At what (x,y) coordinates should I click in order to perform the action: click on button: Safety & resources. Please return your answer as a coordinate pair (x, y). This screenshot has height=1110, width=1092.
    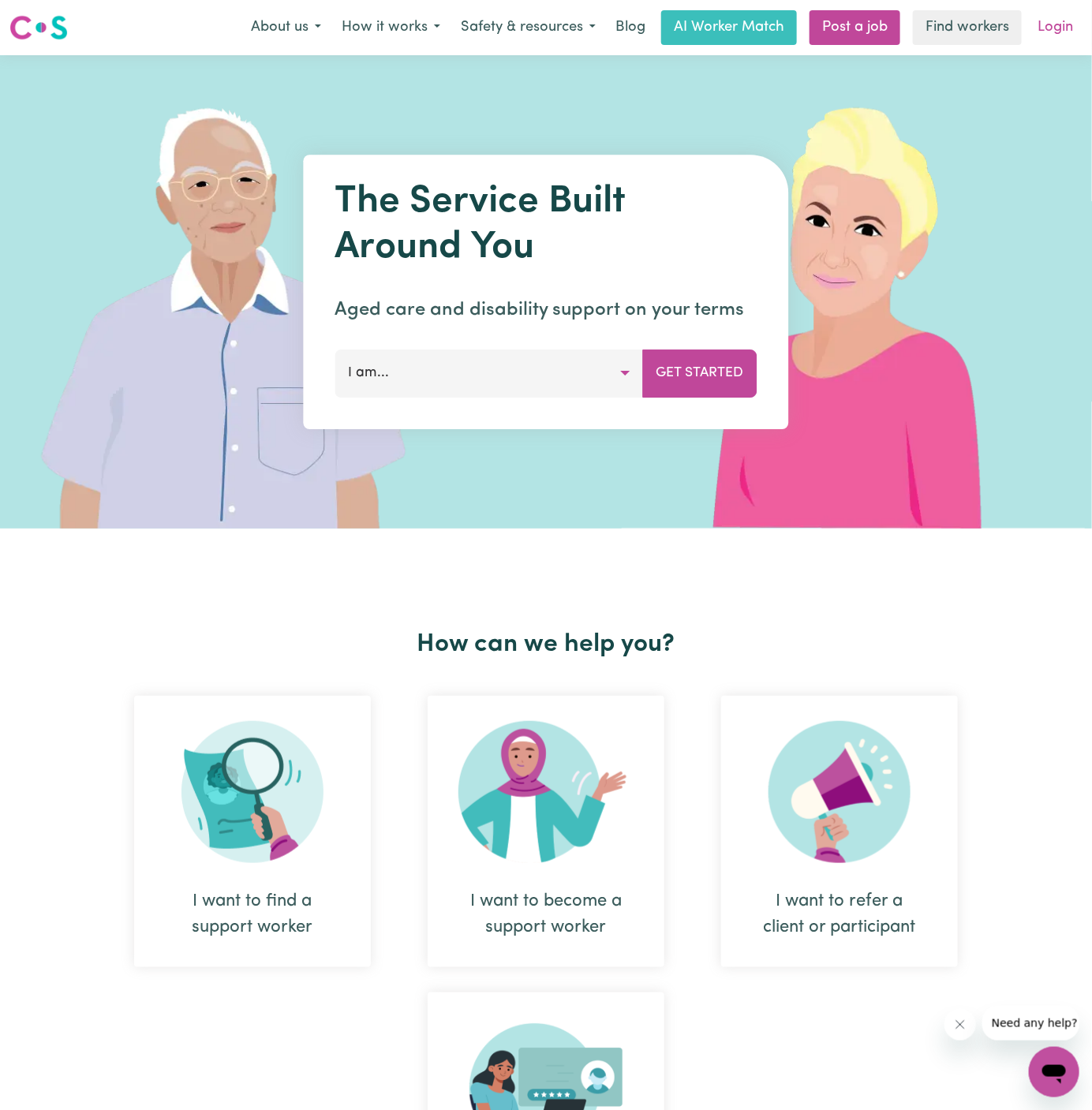
    Looking at the image, I should click on (528, 28).